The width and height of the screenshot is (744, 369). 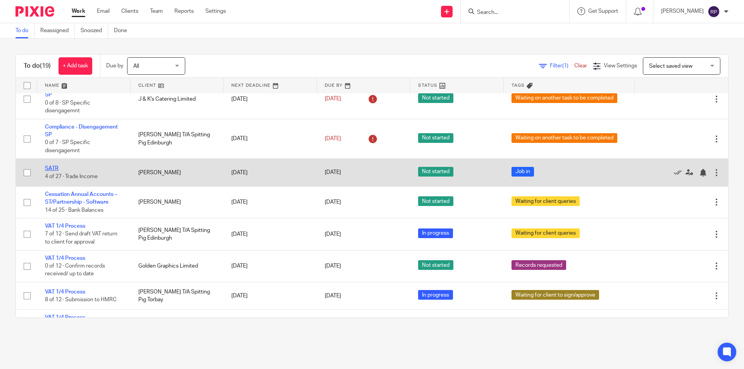 I want to click on a: Snoozed, so click(x=94, y=31).